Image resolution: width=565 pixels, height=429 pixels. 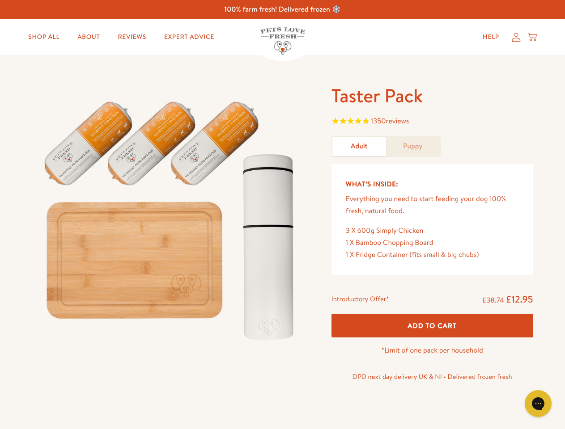 I want to click on span: Add To Cart, so click(x=432, y=326).